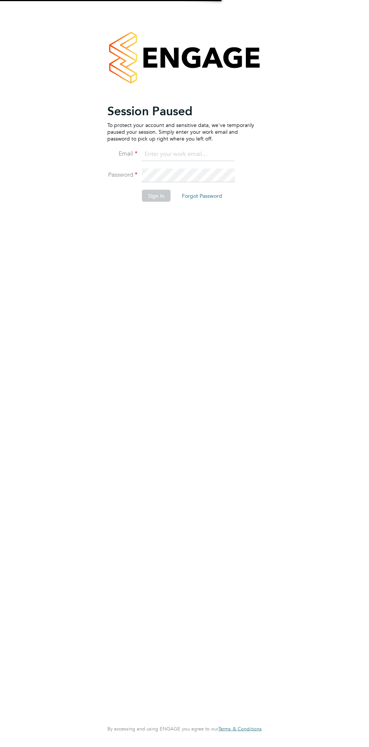  I want to click on span: By accessing and using ENGAGE you agree to our, so click(184, 728).